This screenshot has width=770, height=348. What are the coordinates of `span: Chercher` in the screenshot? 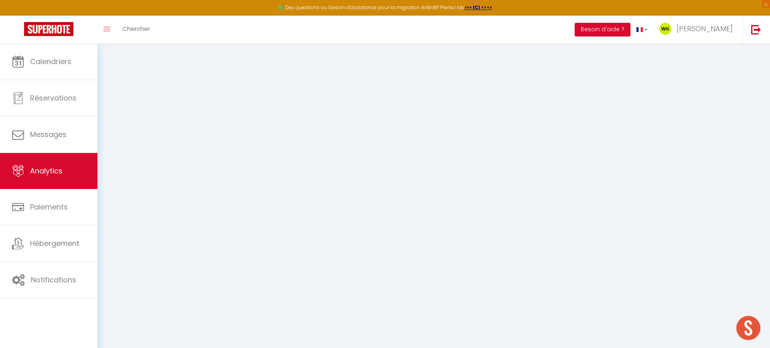 It's located at (136, 28).